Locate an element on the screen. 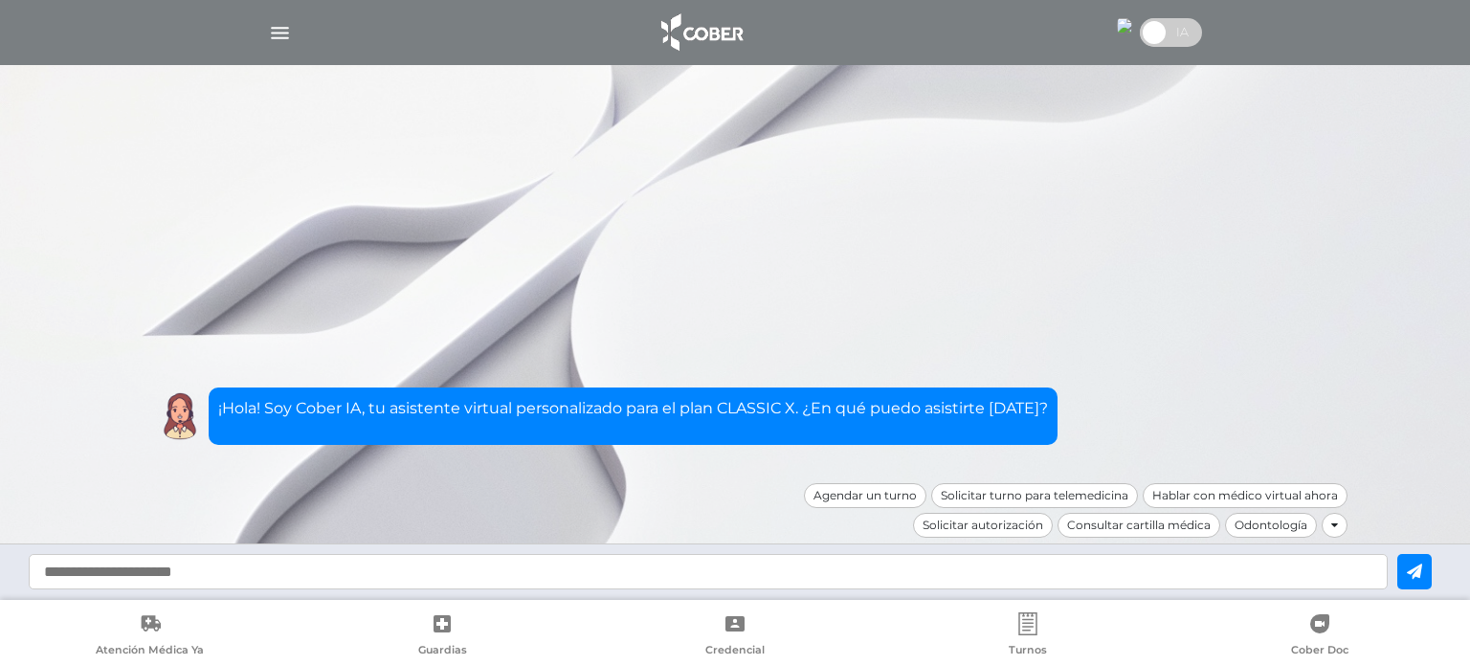  span: Cober Doc is located at coordinates (1320, 652).